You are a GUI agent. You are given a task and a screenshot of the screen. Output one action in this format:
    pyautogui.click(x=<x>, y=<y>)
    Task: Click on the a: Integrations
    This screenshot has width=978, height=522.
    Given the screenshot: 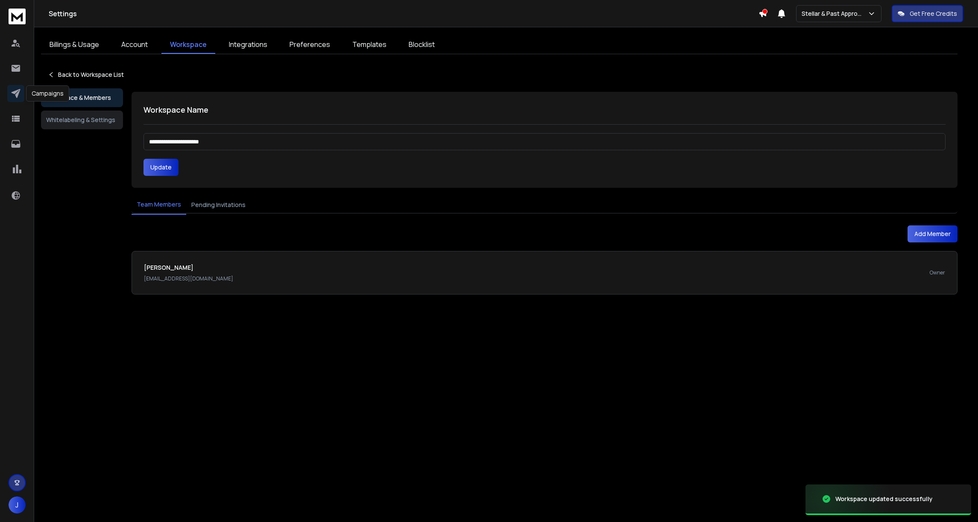 What is the action you would take?
    pyautogui.click(x=248, y=45)
    